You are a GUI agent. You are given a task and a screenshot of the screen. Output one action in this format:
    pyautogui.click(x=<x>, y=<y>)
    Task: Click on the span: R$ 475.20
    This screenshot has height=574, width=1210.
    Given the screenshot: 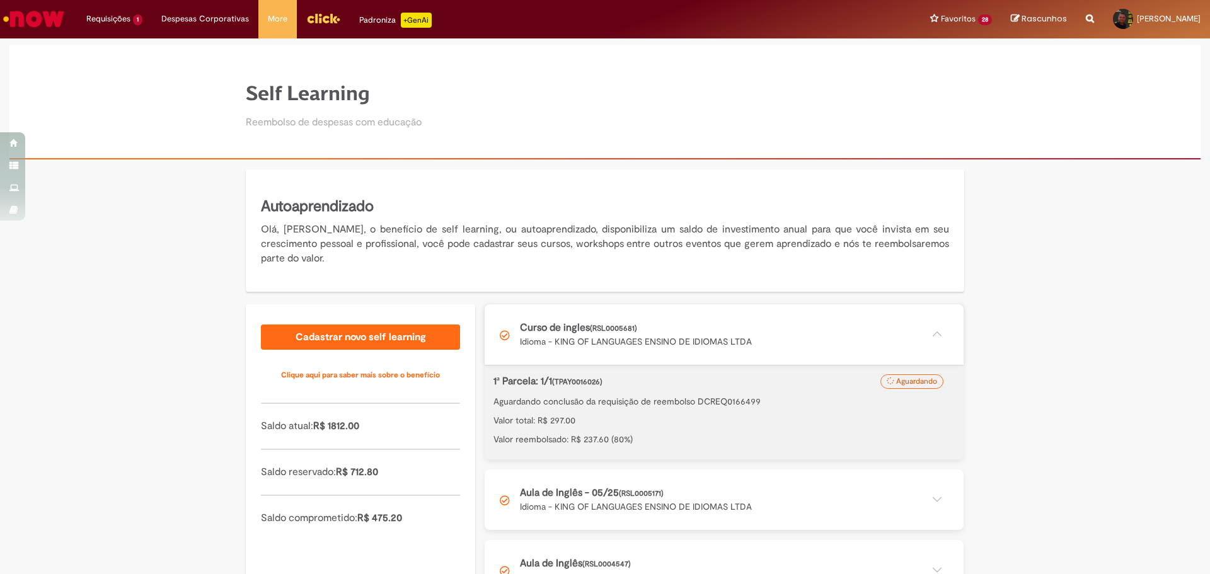 What is the action you would take?
    pyautogui.click(x=380, y=518)
    